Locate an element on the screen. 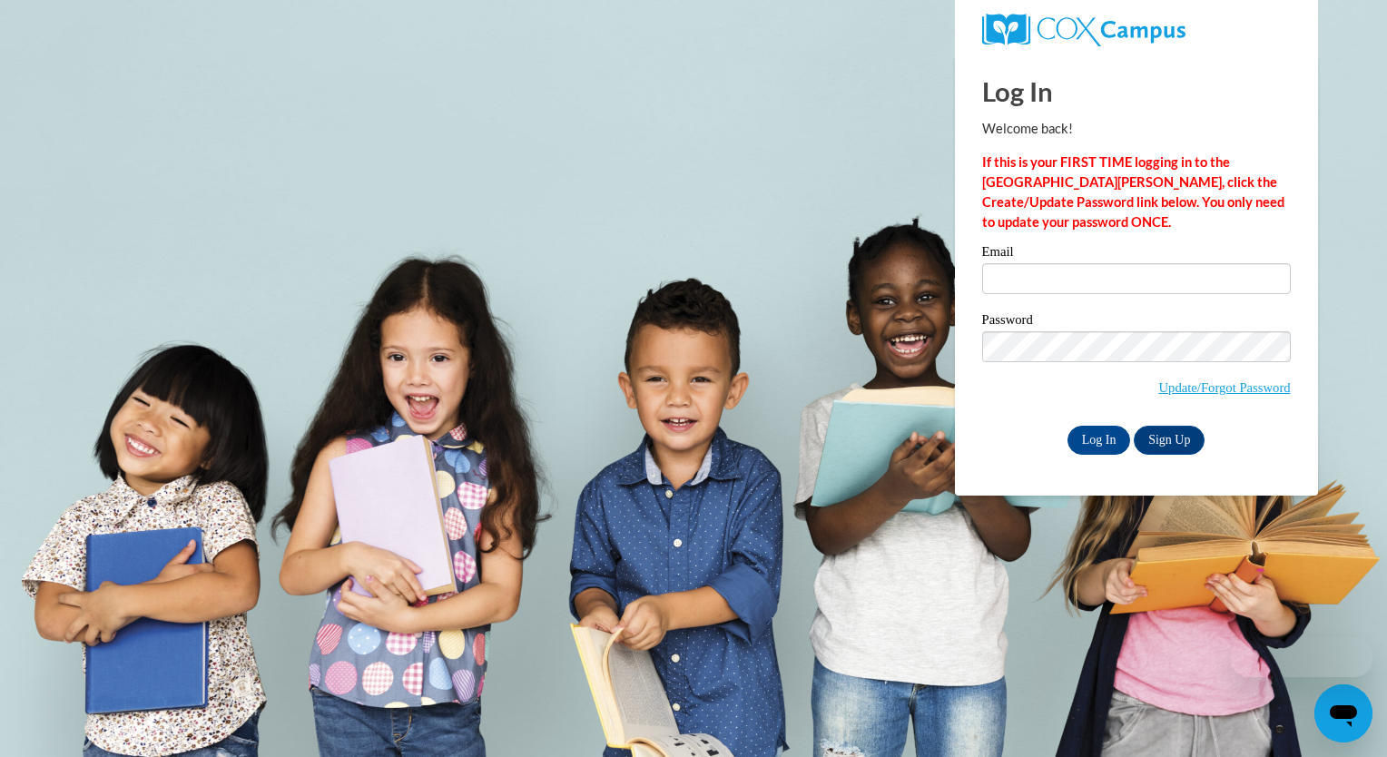 The width and height of the screenshot is (1387, 757). label: Email is located at coordinates (1136, 254).